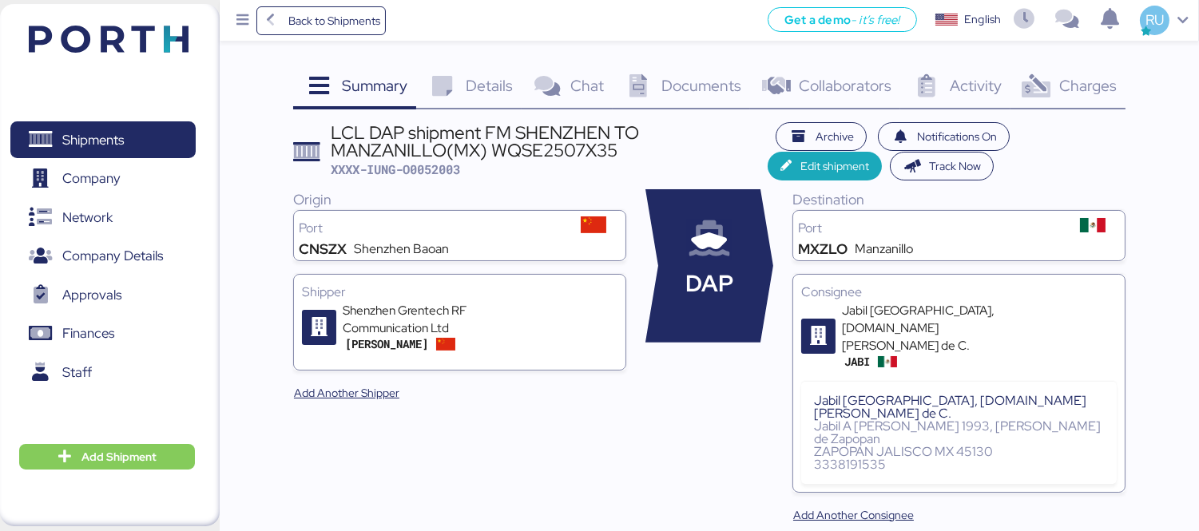 The image size is (1199, 531). Describe the element at coordinates (489, 85) in the screenshot. I see `span: Details` at that location.